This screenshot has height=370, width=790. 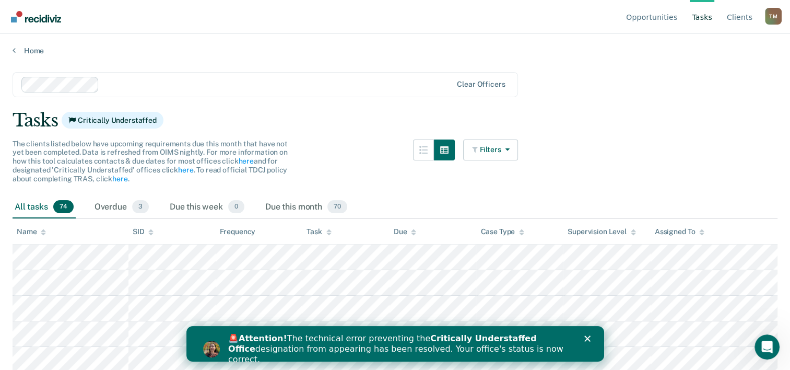 I want to click on img: Profile image for Rajan, so click(x=25, y=23).